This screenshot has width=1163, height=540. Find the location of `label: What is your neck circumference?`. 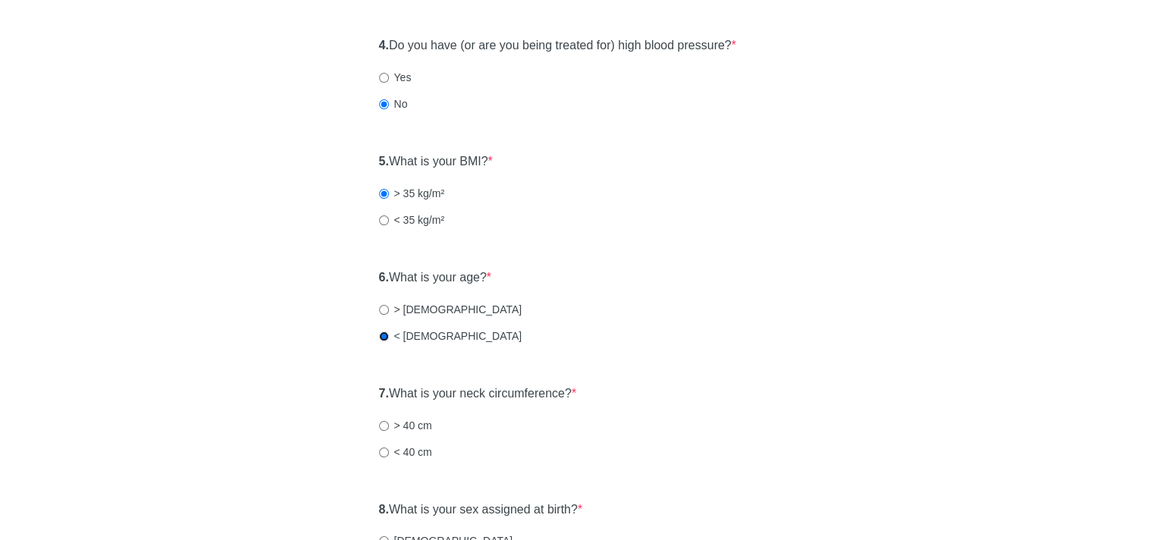

label: What is your neck circumference? is located at coordinates (478, 393).